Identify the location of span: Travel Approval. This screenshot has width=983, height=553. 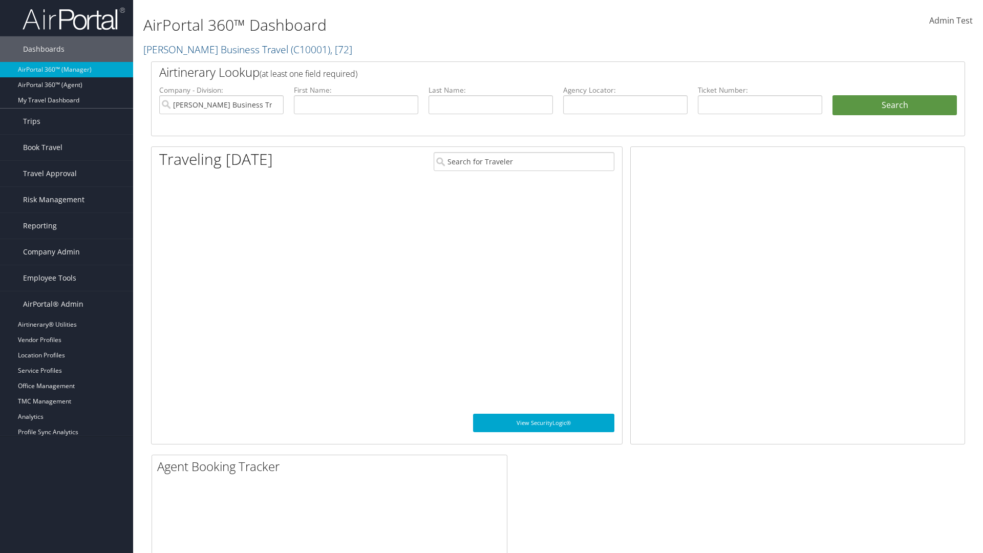
(50, 174).